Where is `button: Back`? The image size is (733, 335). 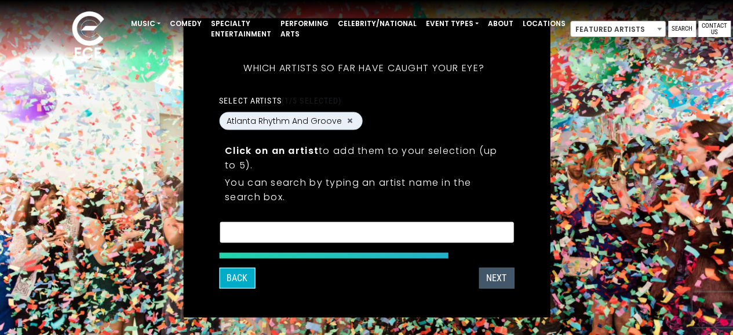 button: Back is located at coordinates (237, 278).